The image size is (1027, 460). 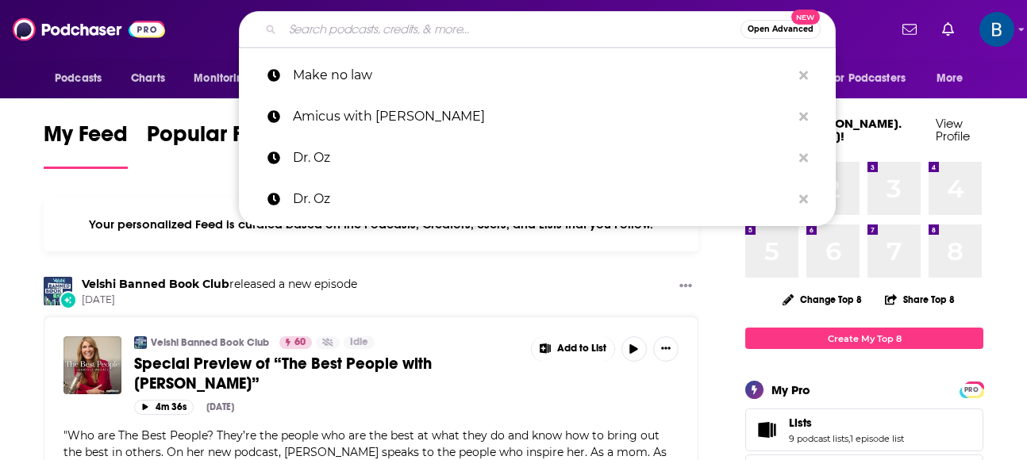 What do you see at coordinates (511, 29) in the screenshot?
I see `input: Search podcasts, credits, & more...` at bounding box center [511, 29].